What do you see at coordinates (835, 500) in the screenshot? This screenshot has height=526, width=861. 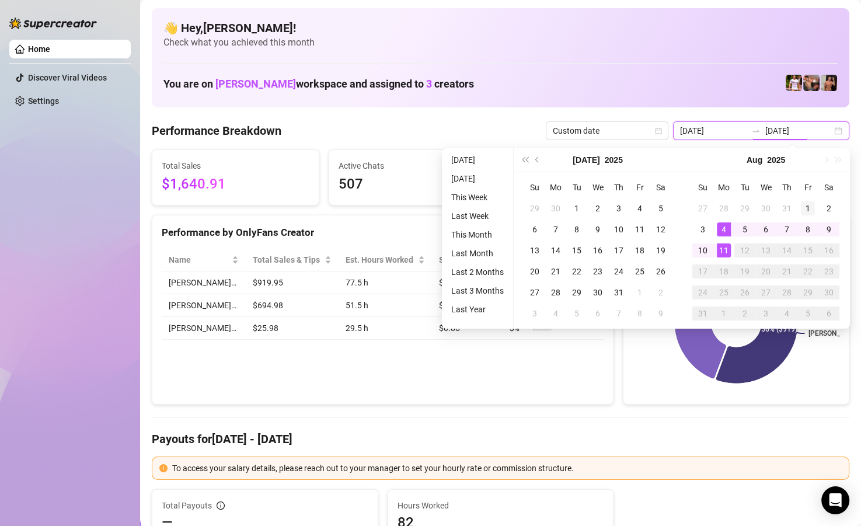 I see `div: Open Intercom Messenger` at bounding box center [835, 500].